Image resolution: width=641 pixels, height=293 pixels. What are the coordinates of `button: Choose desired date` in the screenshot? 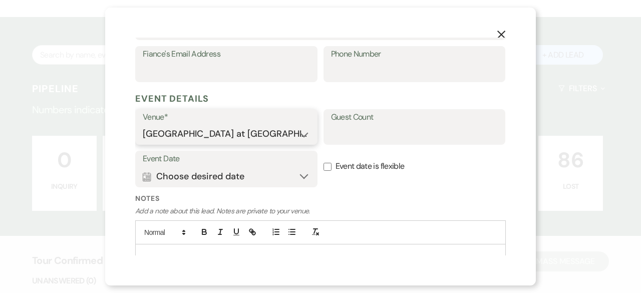 It's located at (226, 176).